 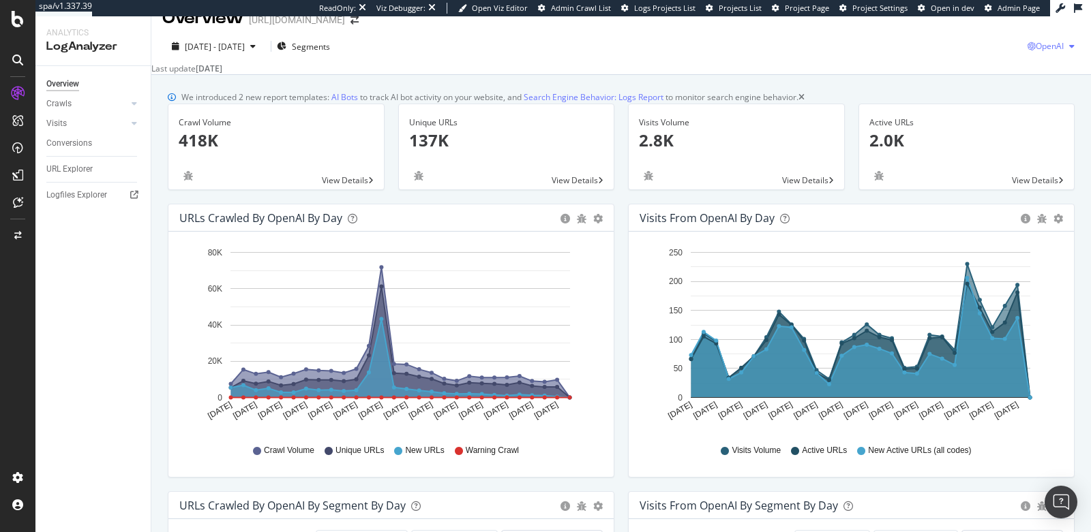 What do you see at coordinates (493, 8) in the screenshot?
I see `a: Open Viz Editor` at bounding box center [493, 8].